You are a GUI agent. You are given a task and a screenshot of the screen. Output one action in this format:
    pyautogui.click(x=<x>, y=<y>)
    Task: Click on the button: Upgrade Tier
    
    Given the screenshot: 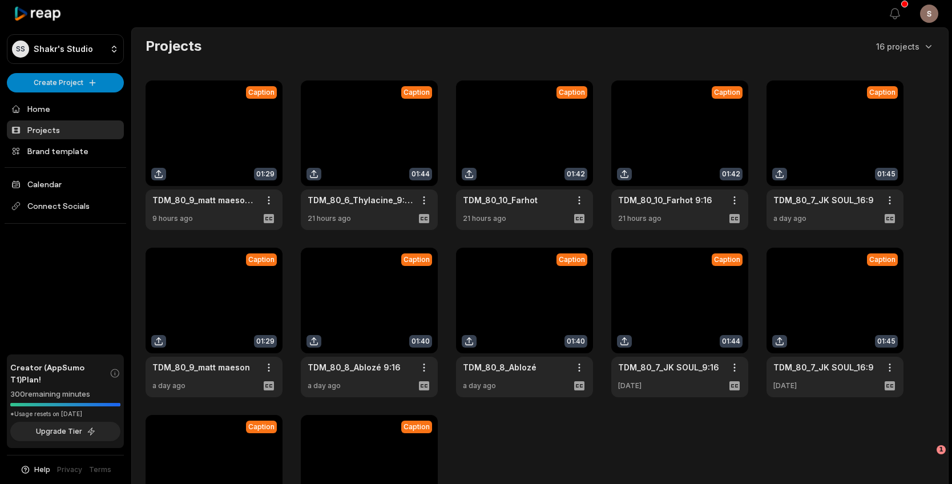 What is the action you would take?
    pyautogui.click(x=65, y=432)
    